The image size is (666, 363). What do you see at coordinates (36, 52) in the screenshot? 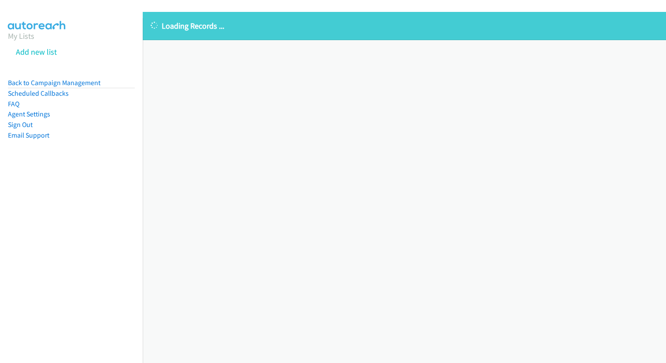
I see `a: Add new list` at bounding box center [36, 52].